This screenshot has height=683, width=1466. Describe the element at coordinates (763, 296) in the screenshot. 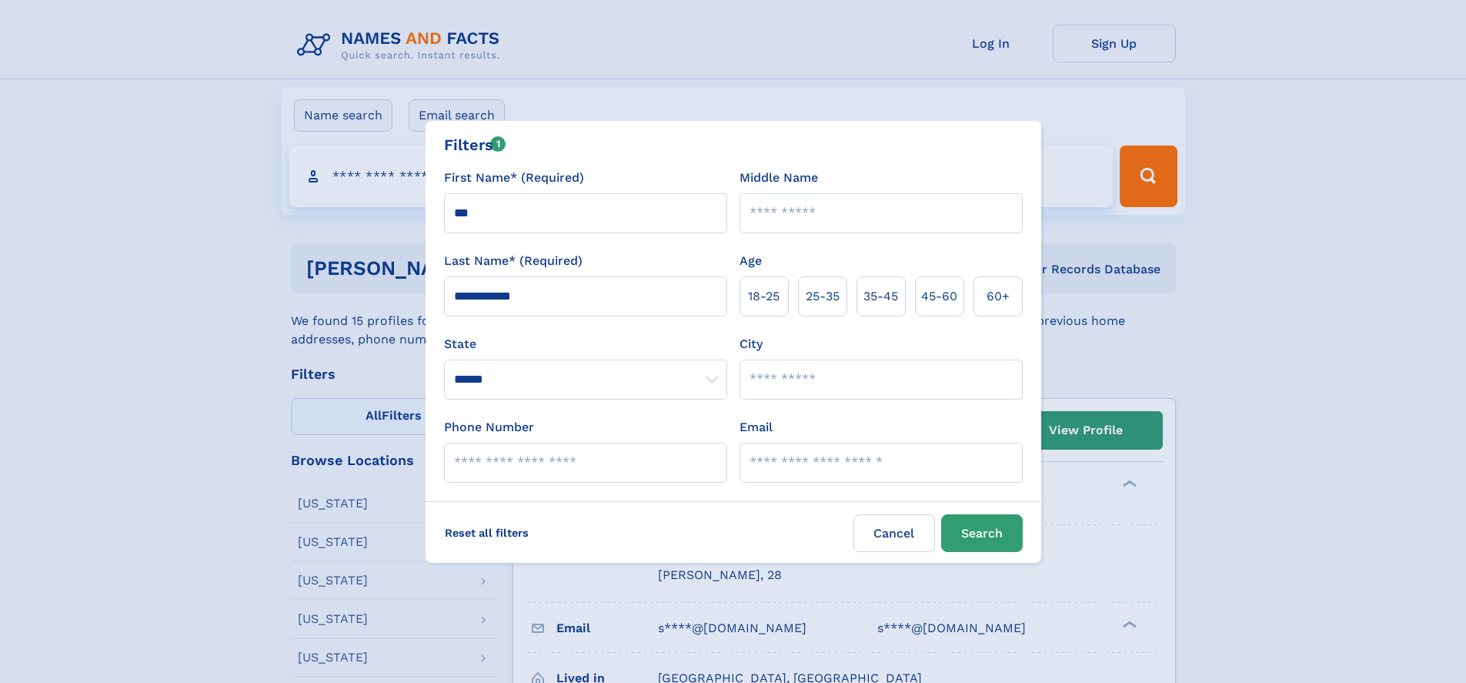

I see `span: 18‑25` at that location.